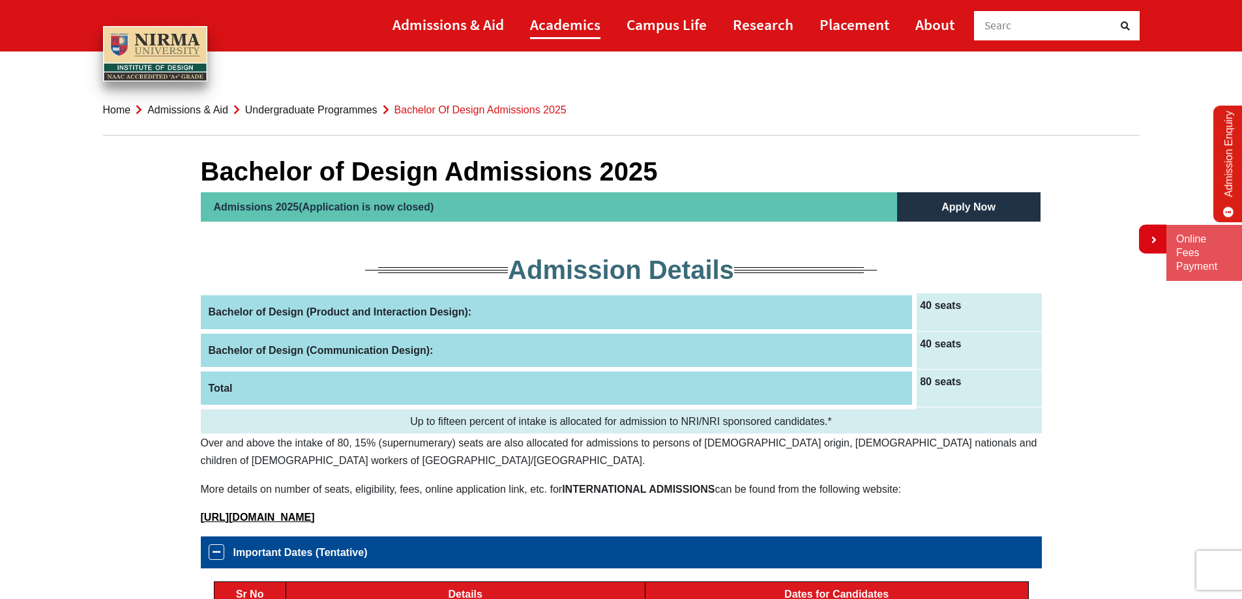 This screenshot has height=599, width=1242. I want to click on span: Bachelor of Design Admissions 2025, so click(481, 110).